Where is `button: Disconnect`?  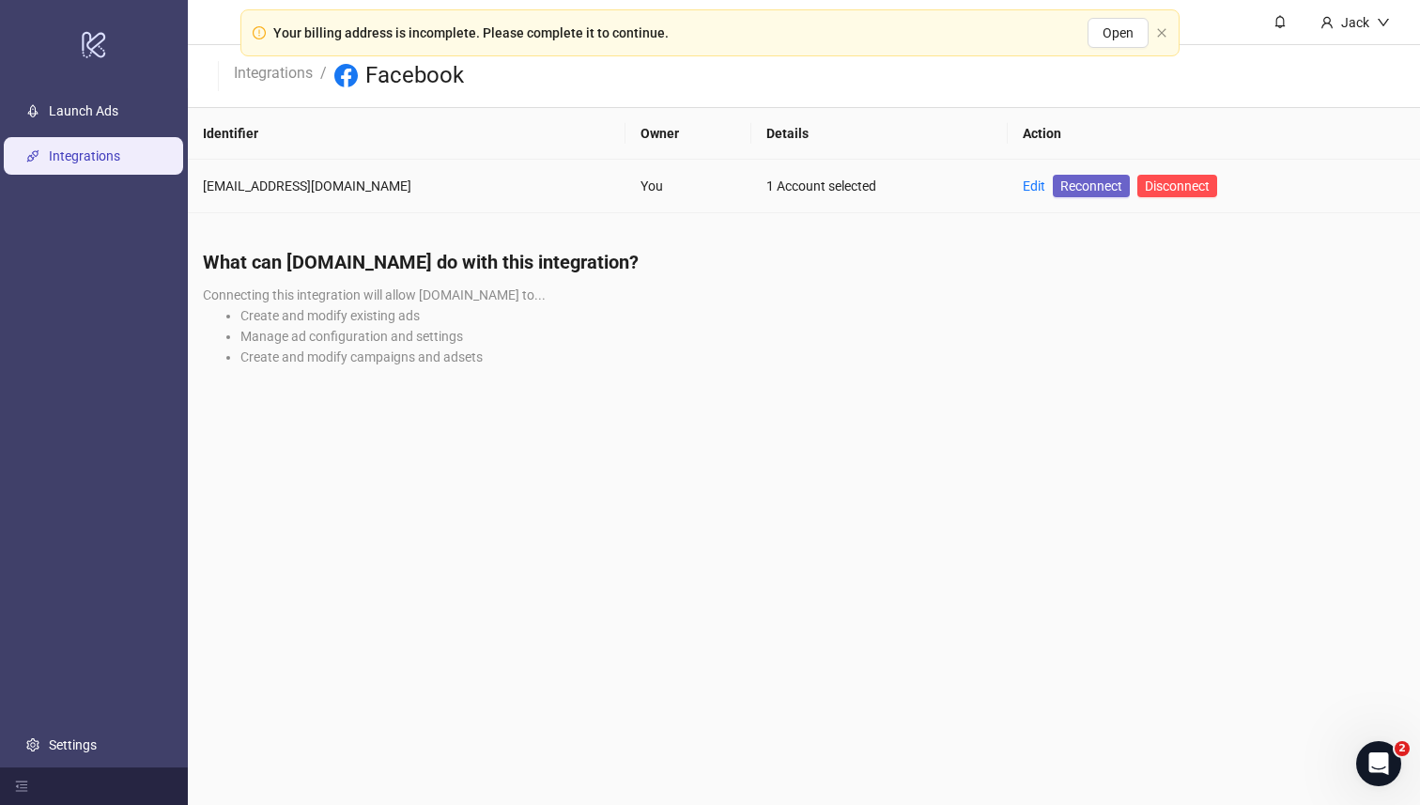
button: Disconnect is located at coordinates (1177, 186).